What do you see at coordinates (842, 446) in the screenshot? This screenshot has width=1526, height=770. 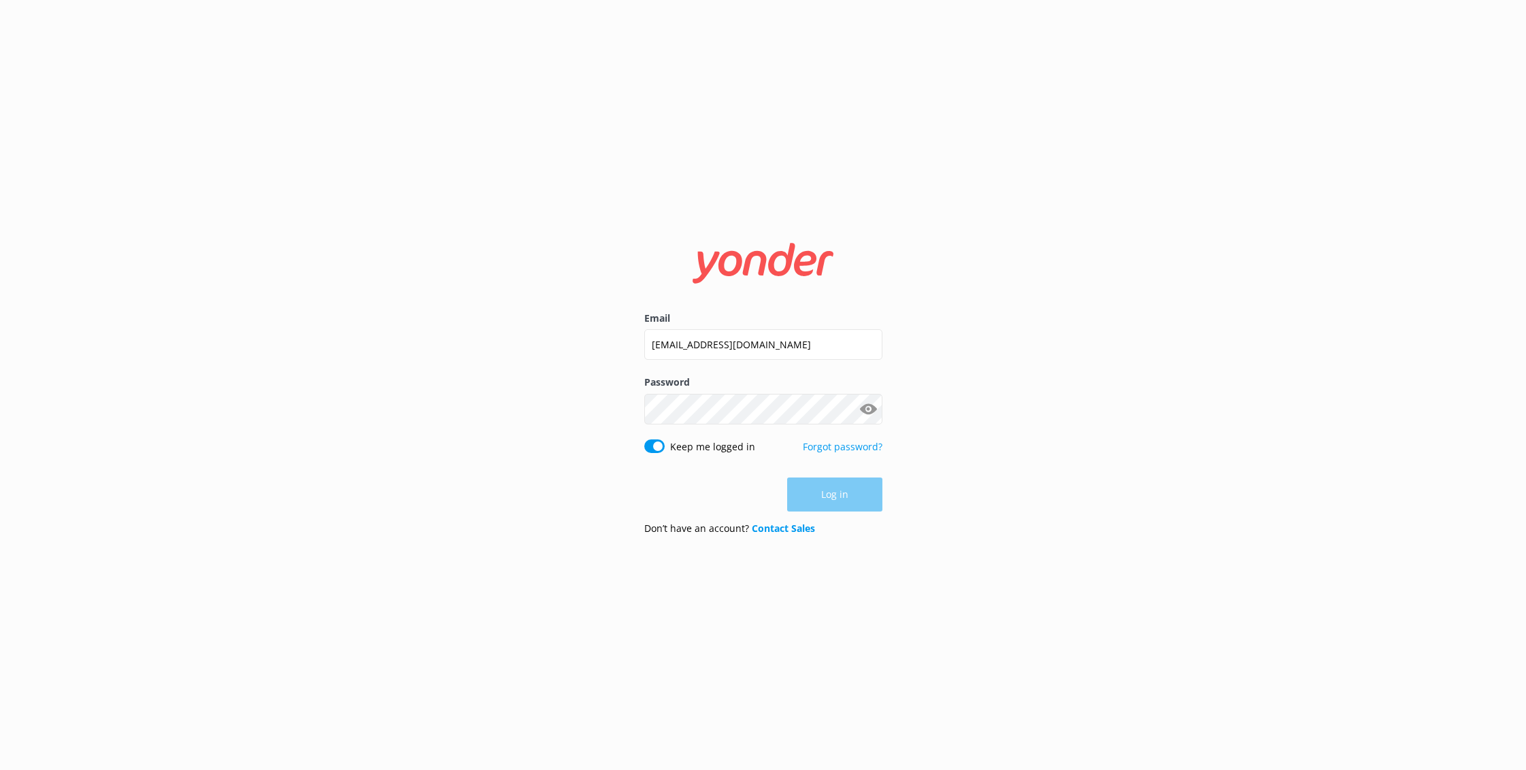 I see `a: Forgot password?` at bounding box center [842, 446].